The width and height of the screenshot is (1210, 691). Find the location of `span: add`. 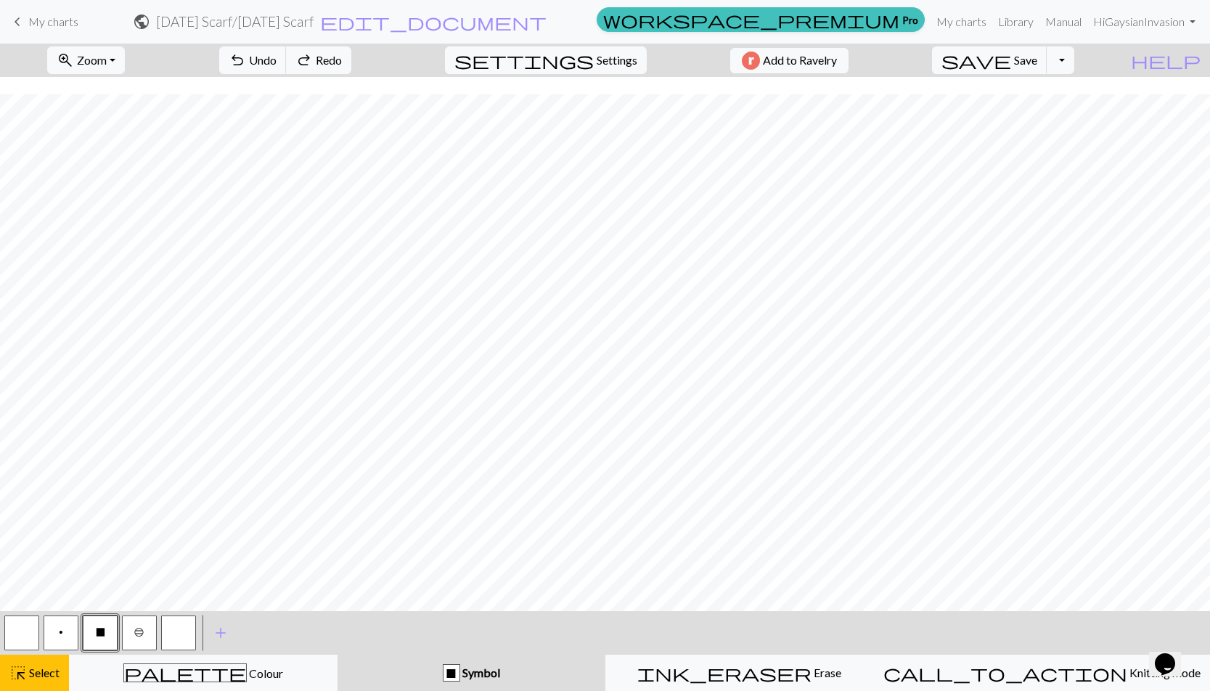

span: add is located at coordinates (221, 633).